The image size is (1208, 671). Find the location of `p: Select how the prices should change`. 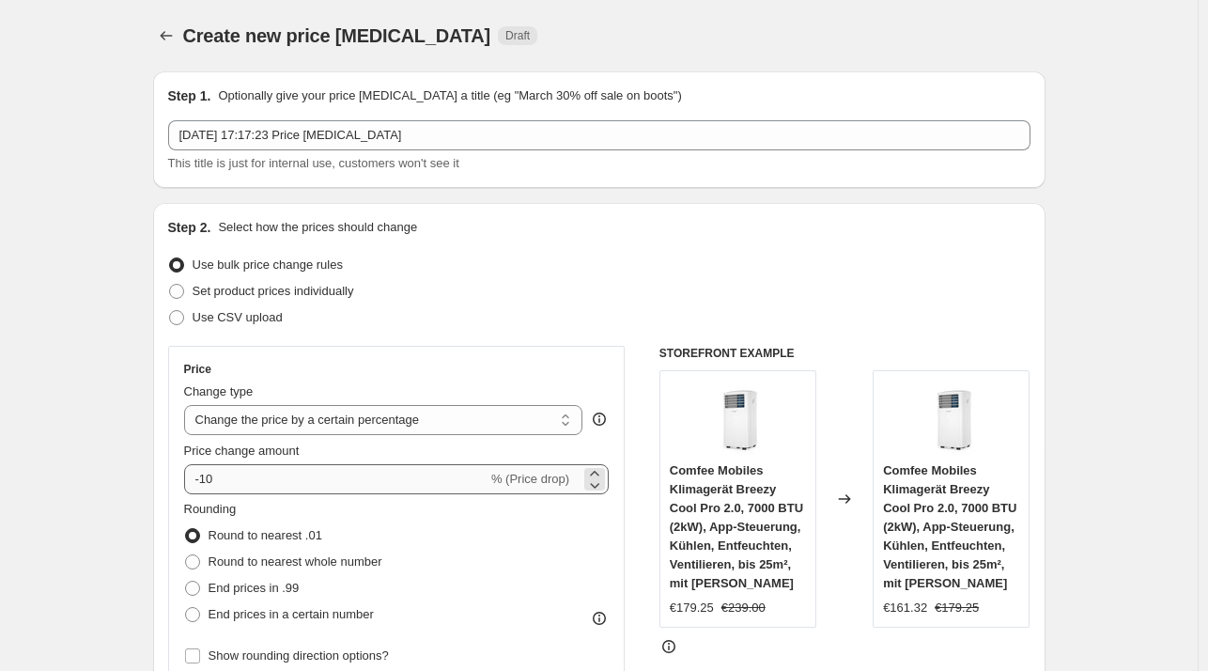

p: Select how the prices should change is located at coordinates (317, 227).